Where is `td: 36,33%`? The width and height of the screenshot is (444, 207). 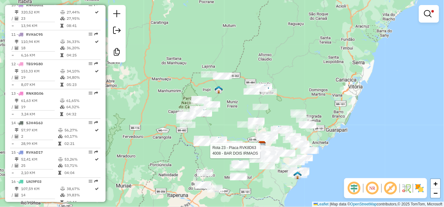 td: 36,33% is located at coordinates (80, 42).